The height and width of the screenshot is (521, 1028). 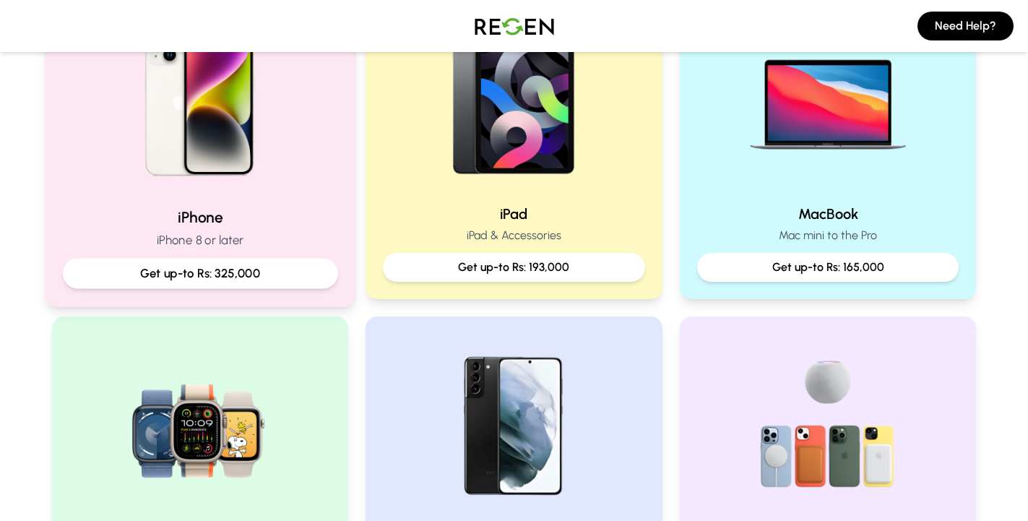 What do you see at coordinates (513, 267) in the screenshot?
I see `p: Get up-to Rs: 193,000` at bounding box center [513, 267].